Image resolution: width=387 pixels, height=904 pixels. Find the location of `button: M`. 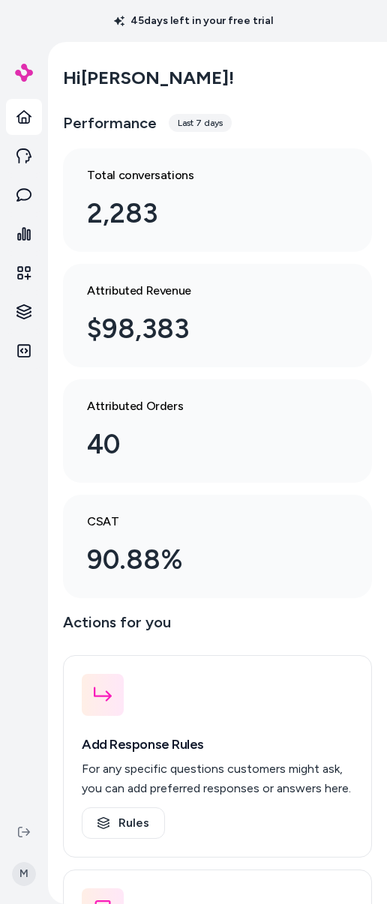

button: M is located at coordinates (24, 874).